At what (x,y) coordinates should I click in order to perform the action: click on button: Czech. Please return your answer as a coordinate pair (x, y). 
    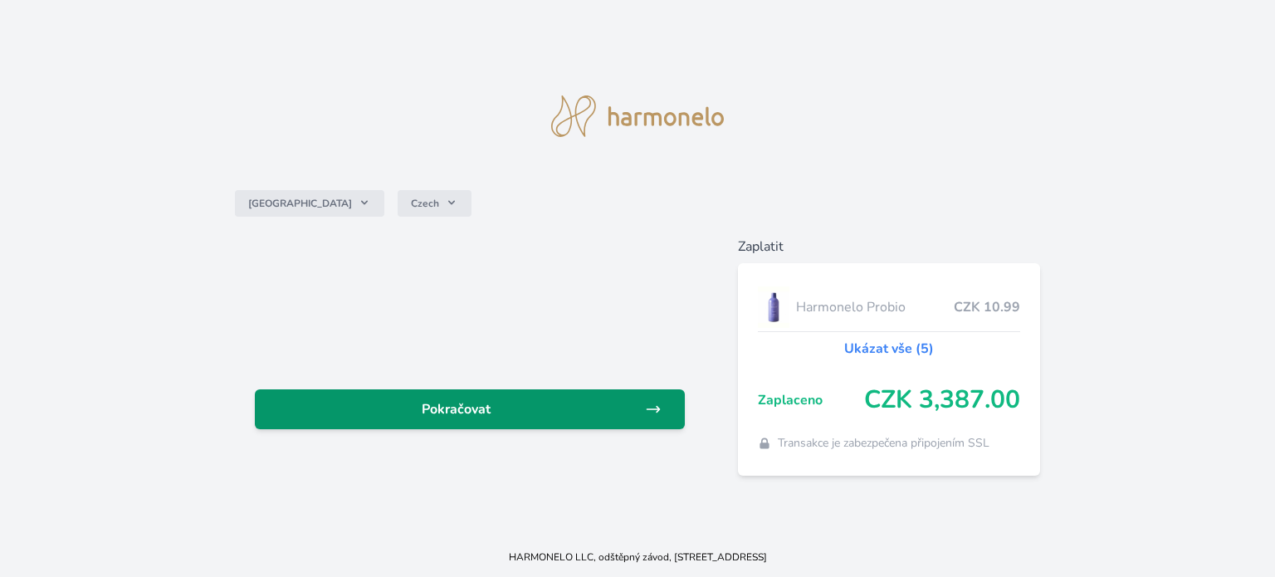
    Looking at the image, I should click on (434, 203).